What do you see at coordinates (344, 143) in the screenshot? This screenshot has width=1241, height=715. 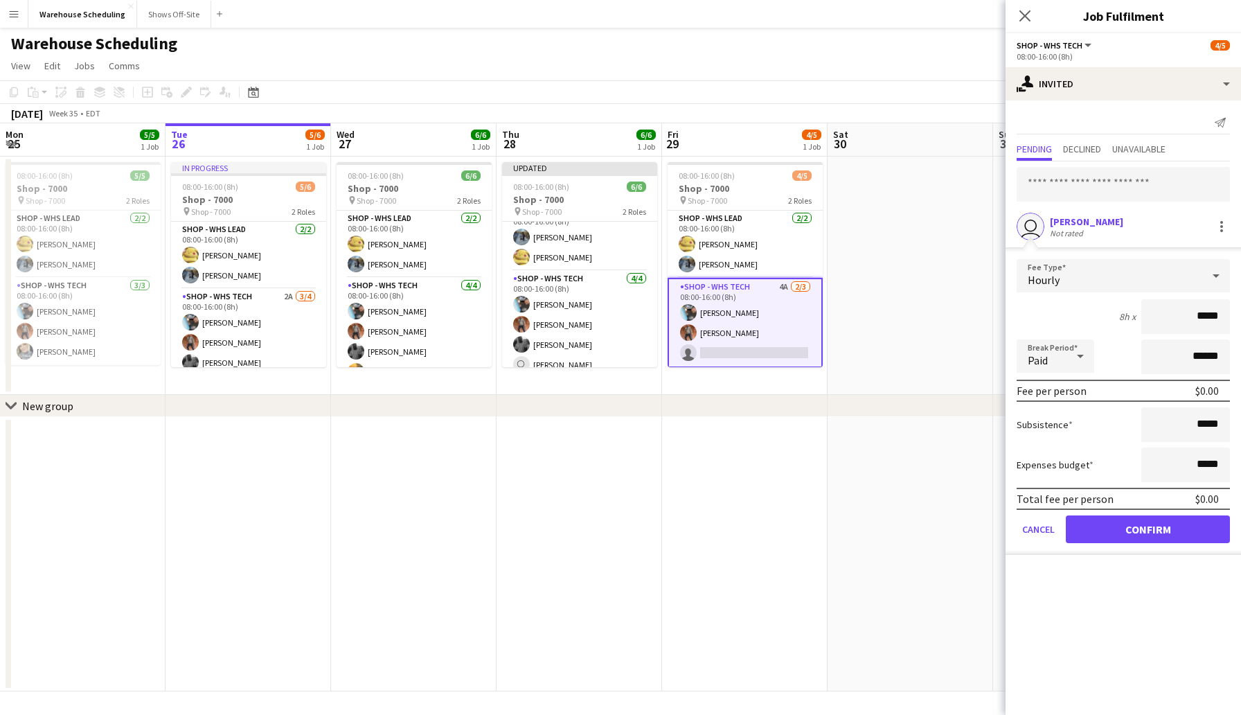 I see `span: 27` at bounding box center [344, 143].